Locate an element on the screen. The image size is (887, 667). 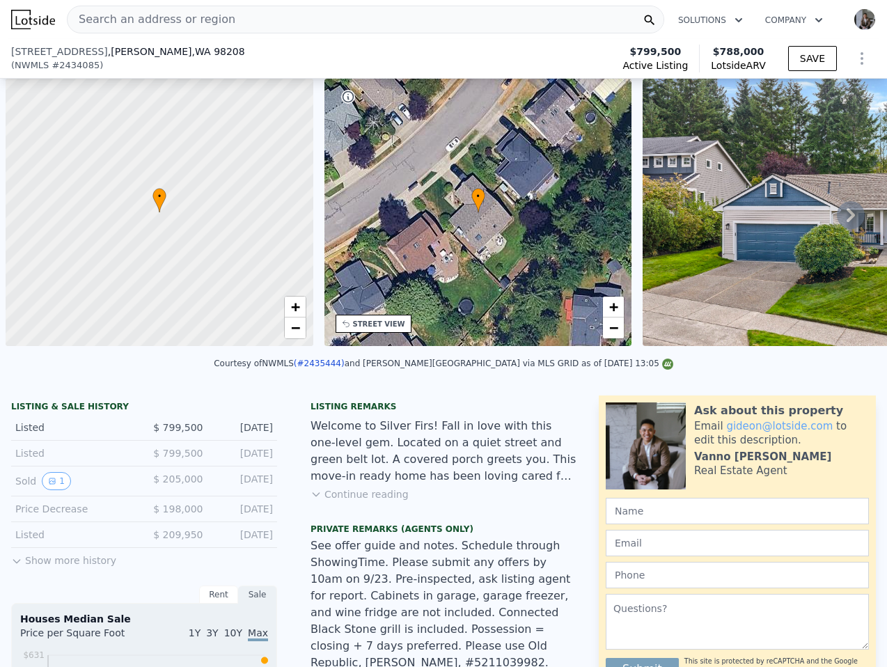
div: Ask about this property is located at coordinates (769, 411).